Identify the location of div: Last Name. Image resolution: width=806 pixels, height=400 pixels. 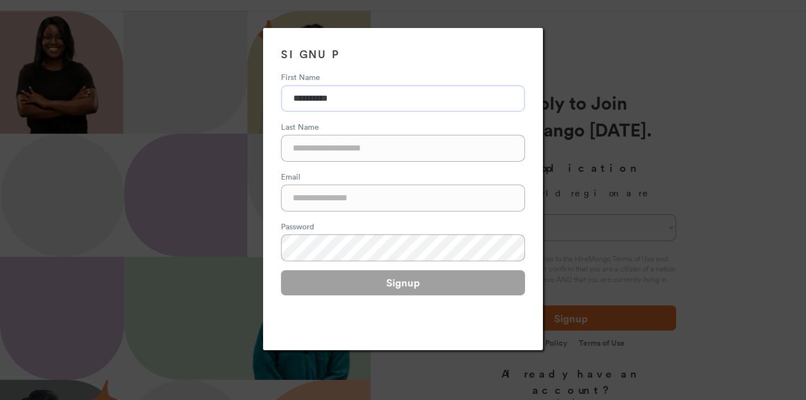
(403, 126).